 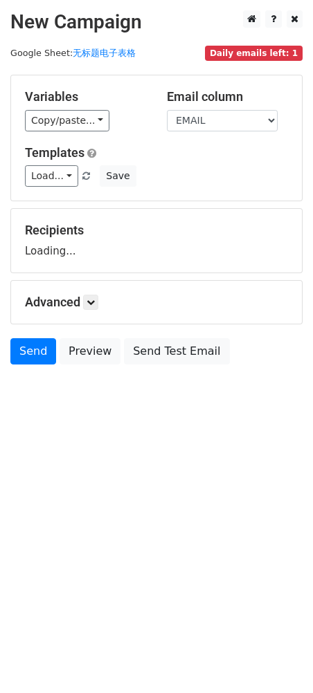 I want to click on a: Load..., so click(x=51, y=176).